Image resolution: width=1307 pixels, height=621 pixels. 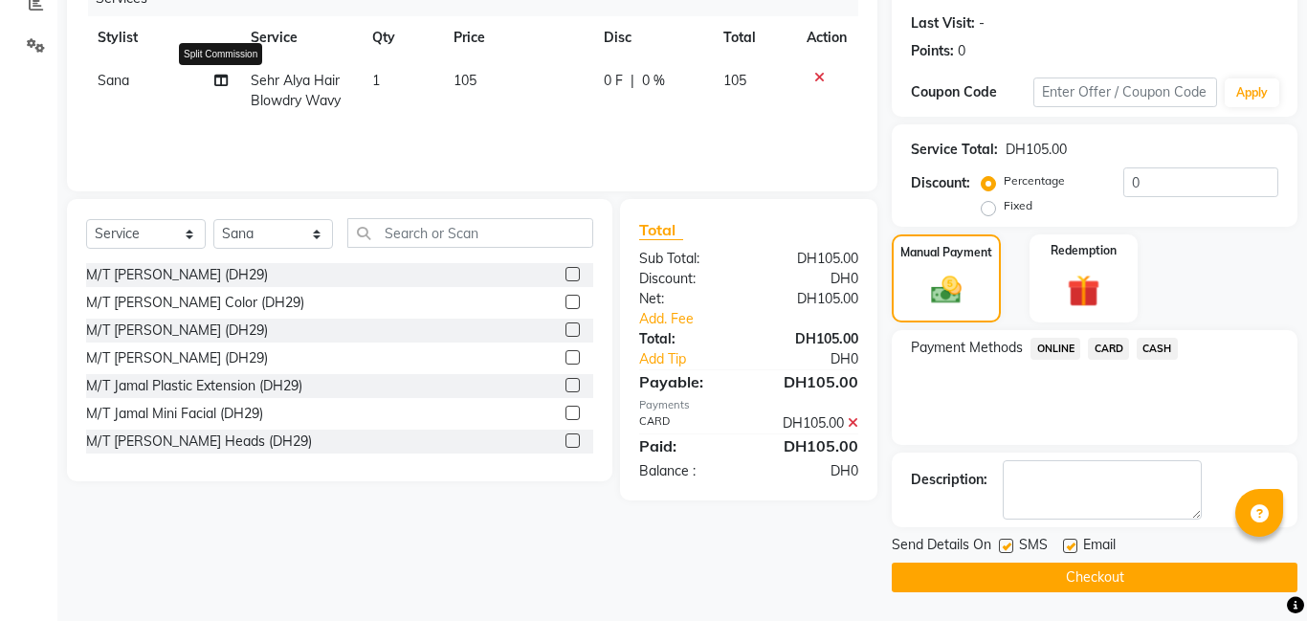 I want to click on span: Sana, so click(x=113, y=80).